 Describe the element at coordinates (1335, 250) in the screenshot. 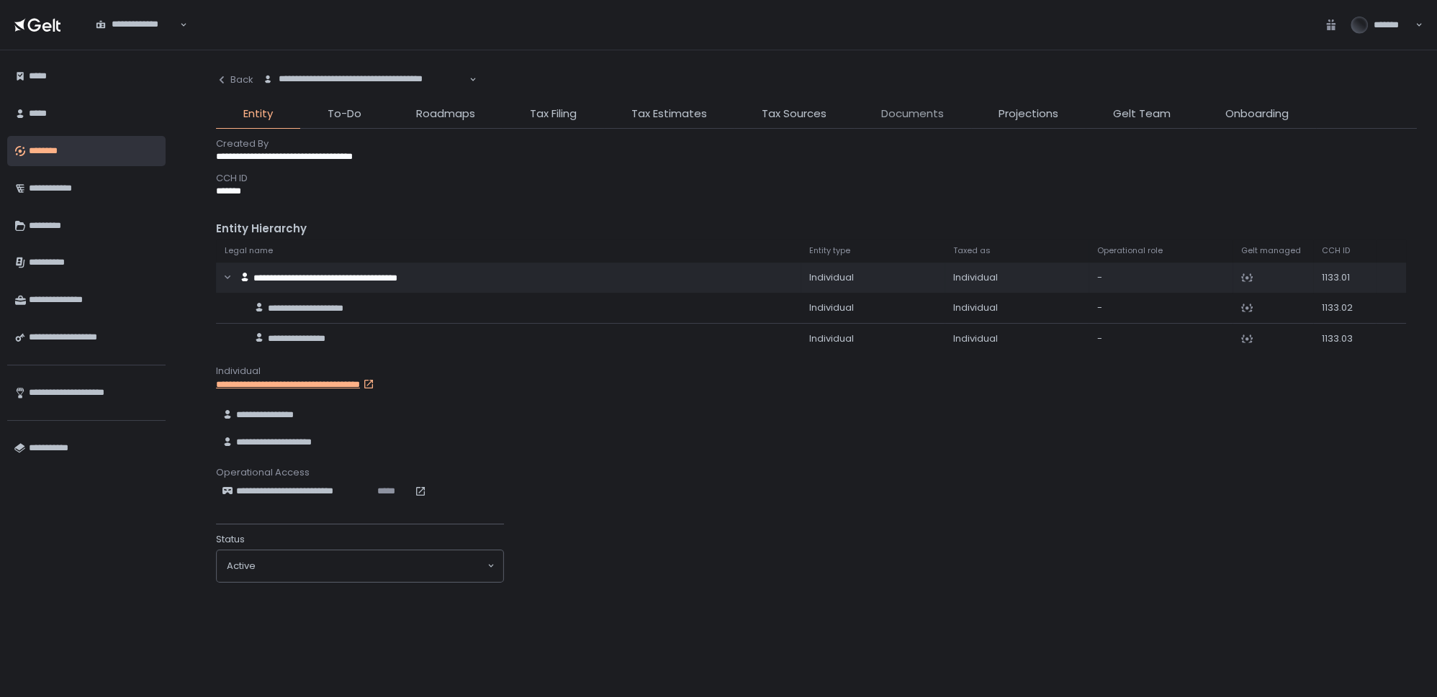

I see `span: CCH ID` at that location.